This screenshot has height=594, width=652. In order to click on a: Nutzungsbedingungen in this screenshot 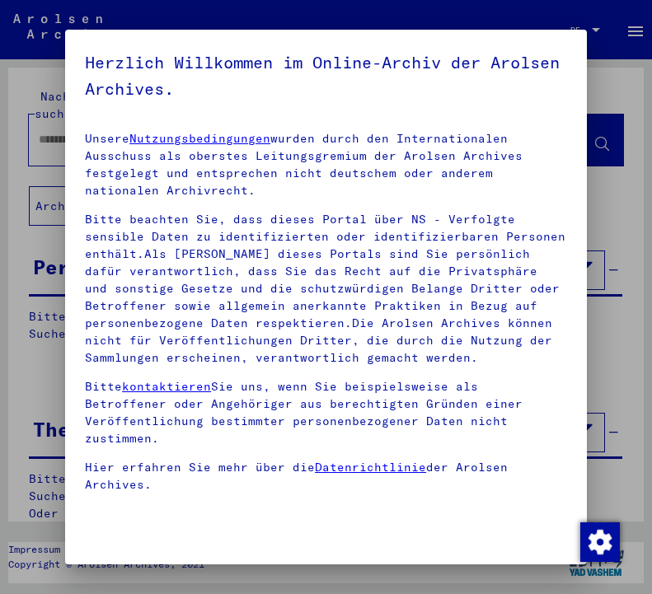, I will do `click(199, 138)`.